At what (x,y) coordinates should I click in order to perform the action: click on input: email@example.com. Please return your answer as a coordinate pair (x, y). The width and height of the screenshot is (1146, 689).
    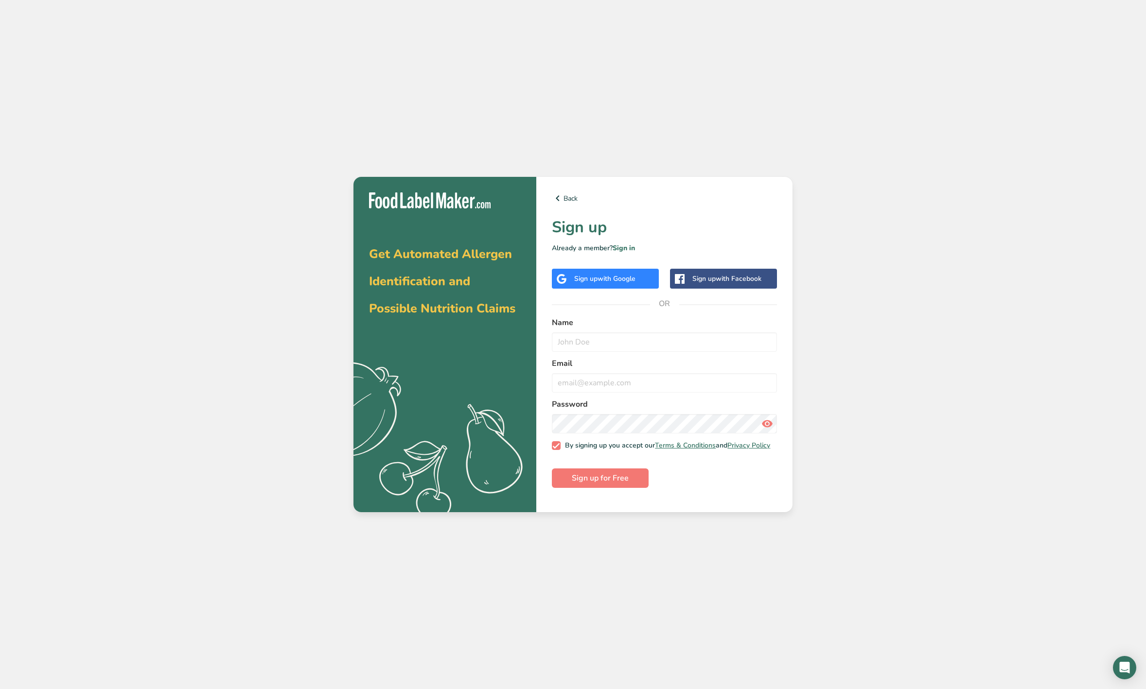
    Looking at the image, I should click on (664, 383).